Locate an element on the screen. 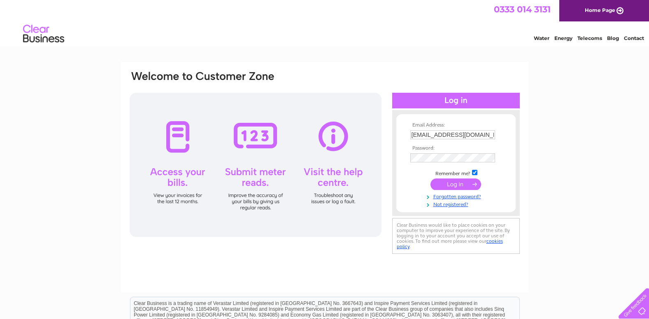  a: Not registered? is located at coordinates (457, 203).